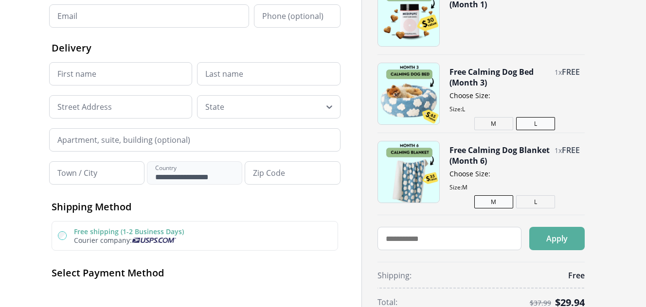 The height and width of the screenshot is (307, 646). I want to click on button: Apply, so click(557, 239).